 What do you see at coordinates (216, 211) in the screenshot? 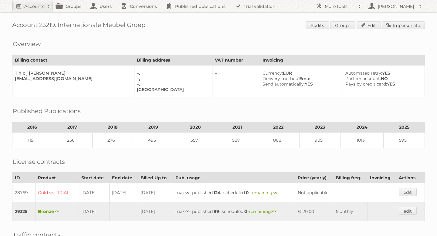
I see `strong: 99` at bounding box center [216, 211].